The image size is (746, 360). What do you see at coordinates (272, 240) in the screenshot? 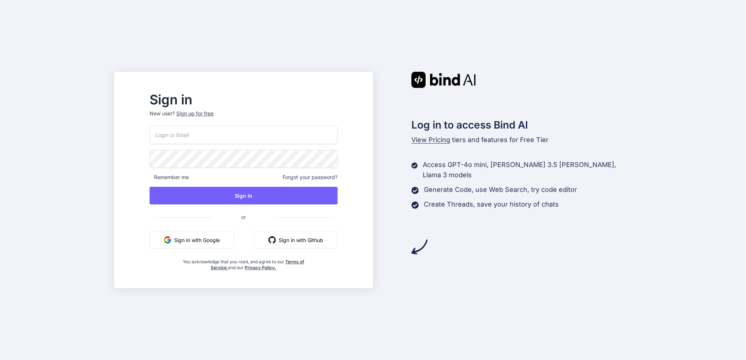
I see `img: github` at bounding box center [272, 240].